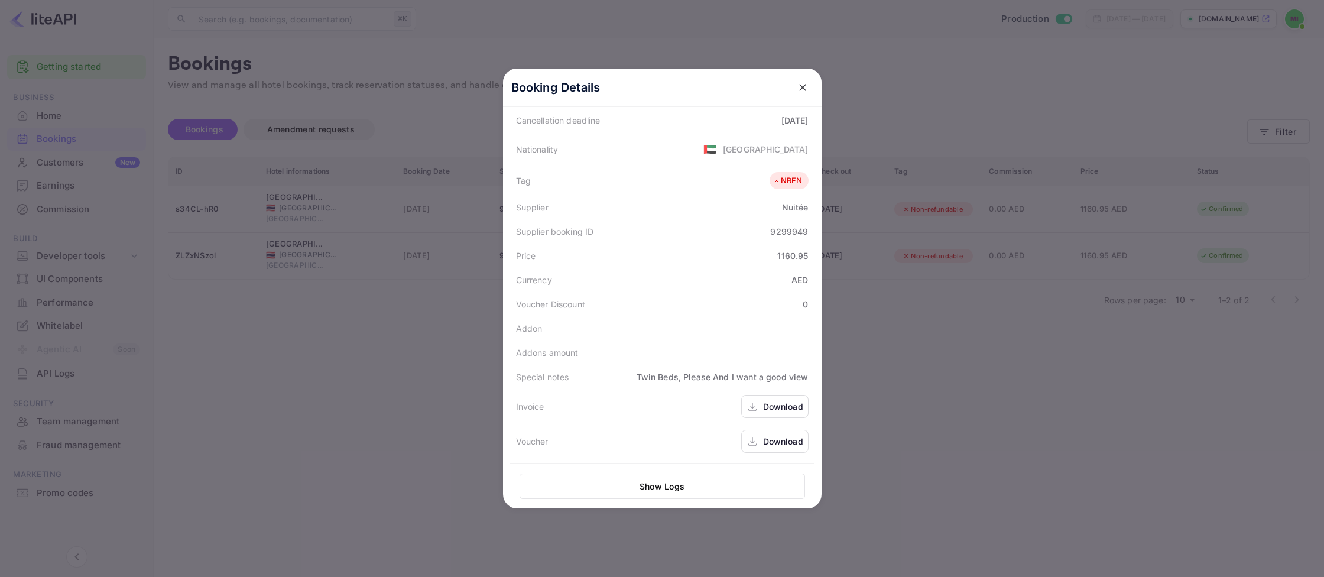 The height and width of the screenshot is (577, 1324). What do you see at coordinates (543, 377) in the screenshot?
I see `div: Special notes` at bounding box center [543, 377].